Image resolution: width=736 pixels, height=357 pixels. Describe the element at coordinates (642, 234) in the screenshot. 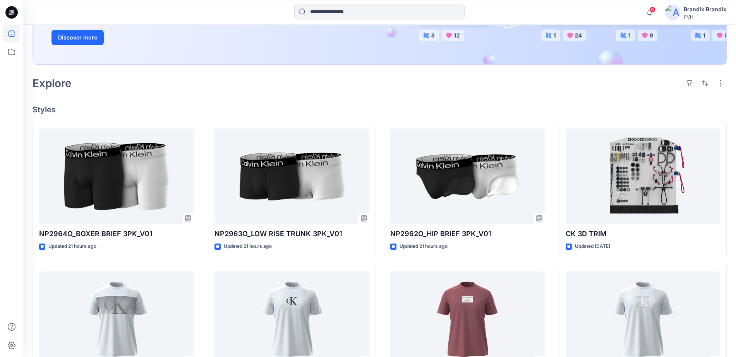

I see `p: CK 3D TRIM` at that location.